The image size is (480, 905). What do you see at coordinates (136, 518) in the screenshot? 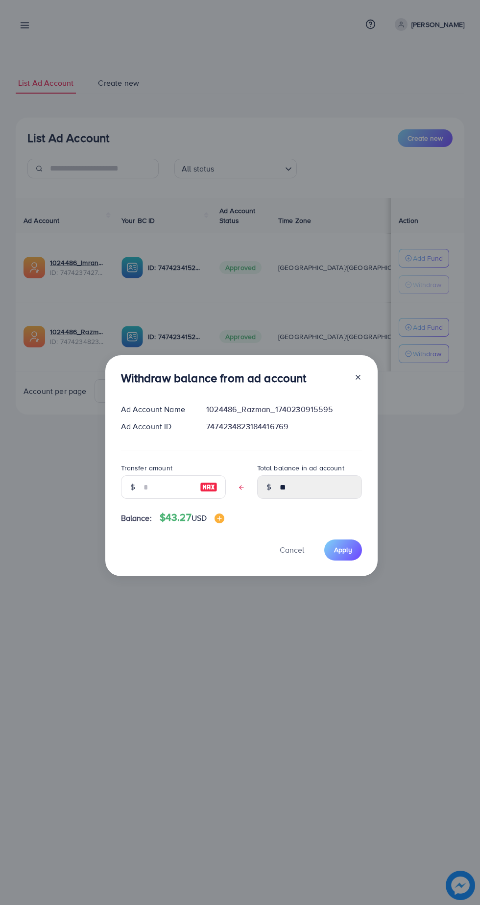
I see `span: Balance:` at bounding box center [136, 518].